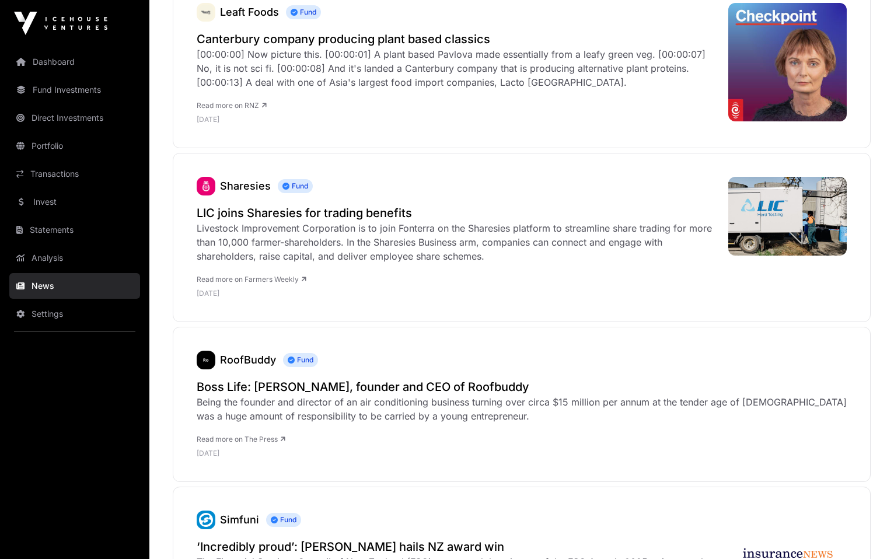 Image resolution: width=894 pixels, height=559 pixels. I want to click on a: Transactions, so click(75, 174).